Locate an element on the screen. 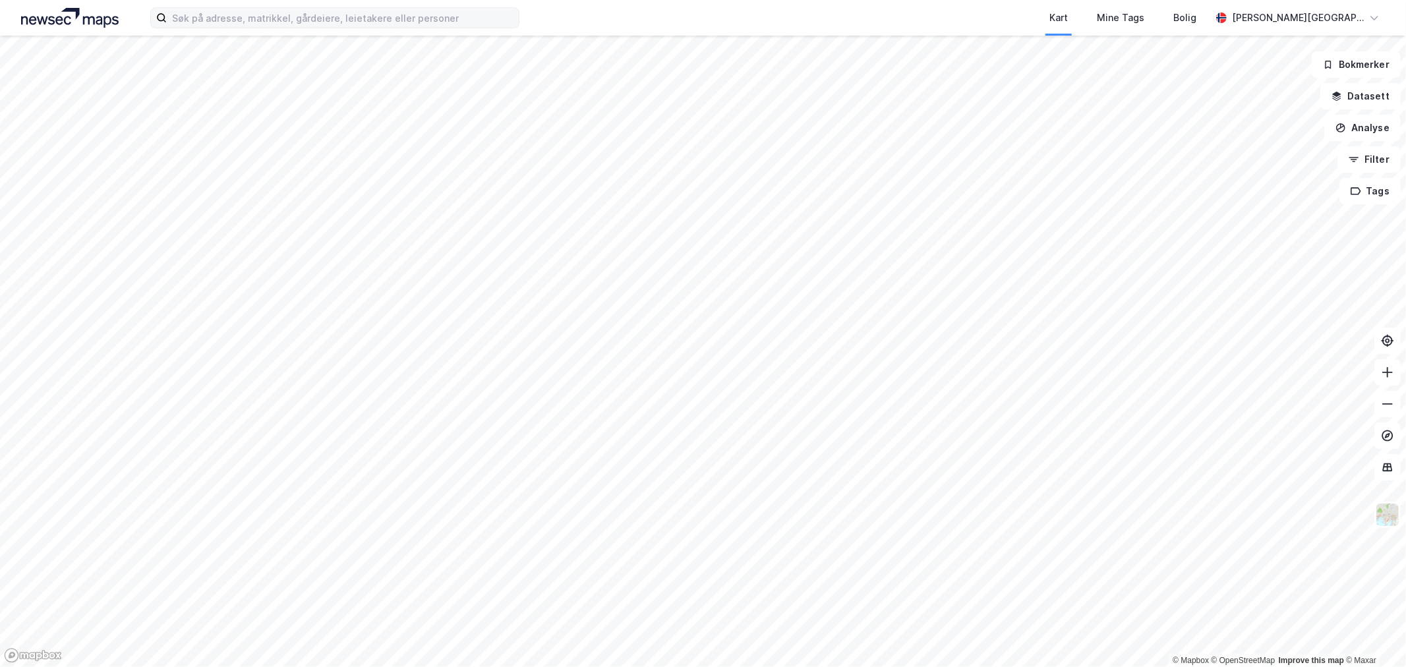 This screenshot has width=1406, height=667. a: Mapbox homepage is located at coordinates (33, 655).